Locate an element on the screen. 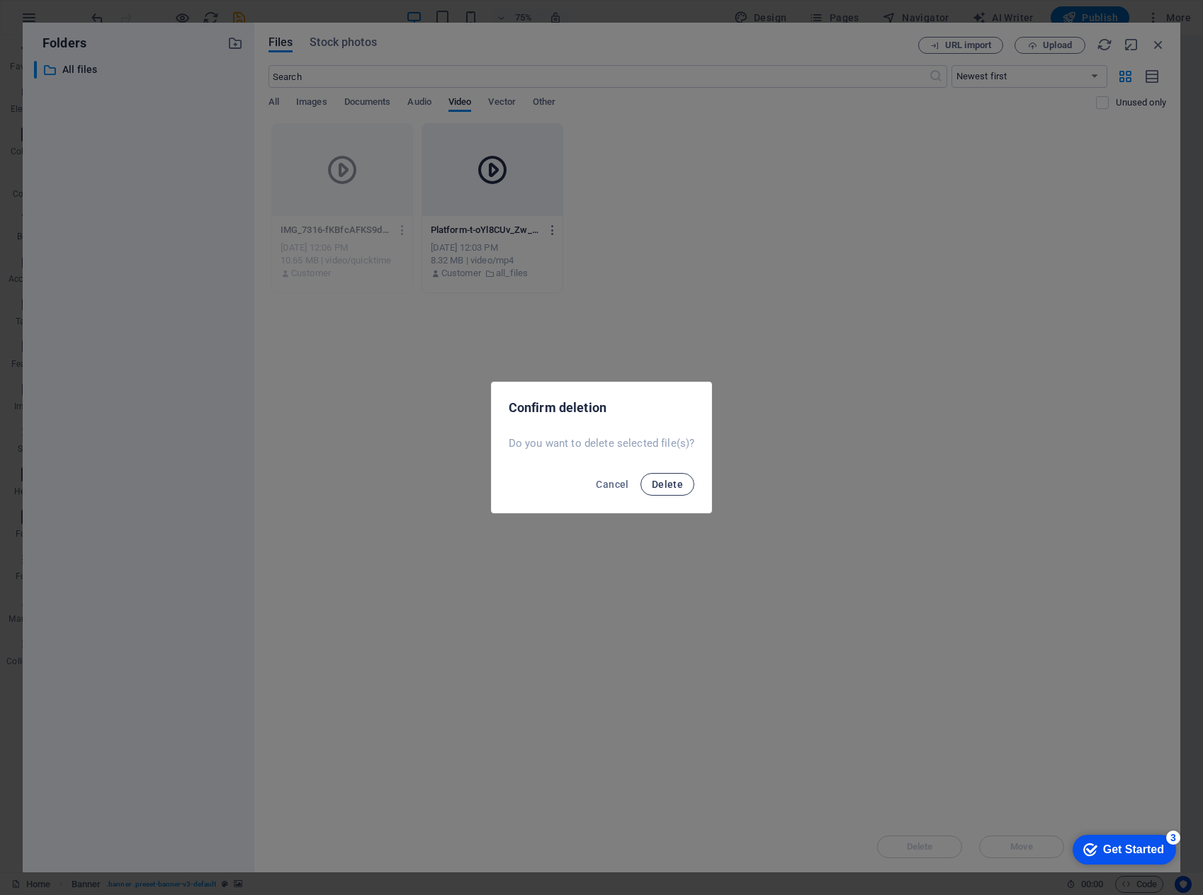 The height and width of the screenshot is (895, 1203). p: Do you want to delete selected file(s)? is located at coordinates (601, 443).